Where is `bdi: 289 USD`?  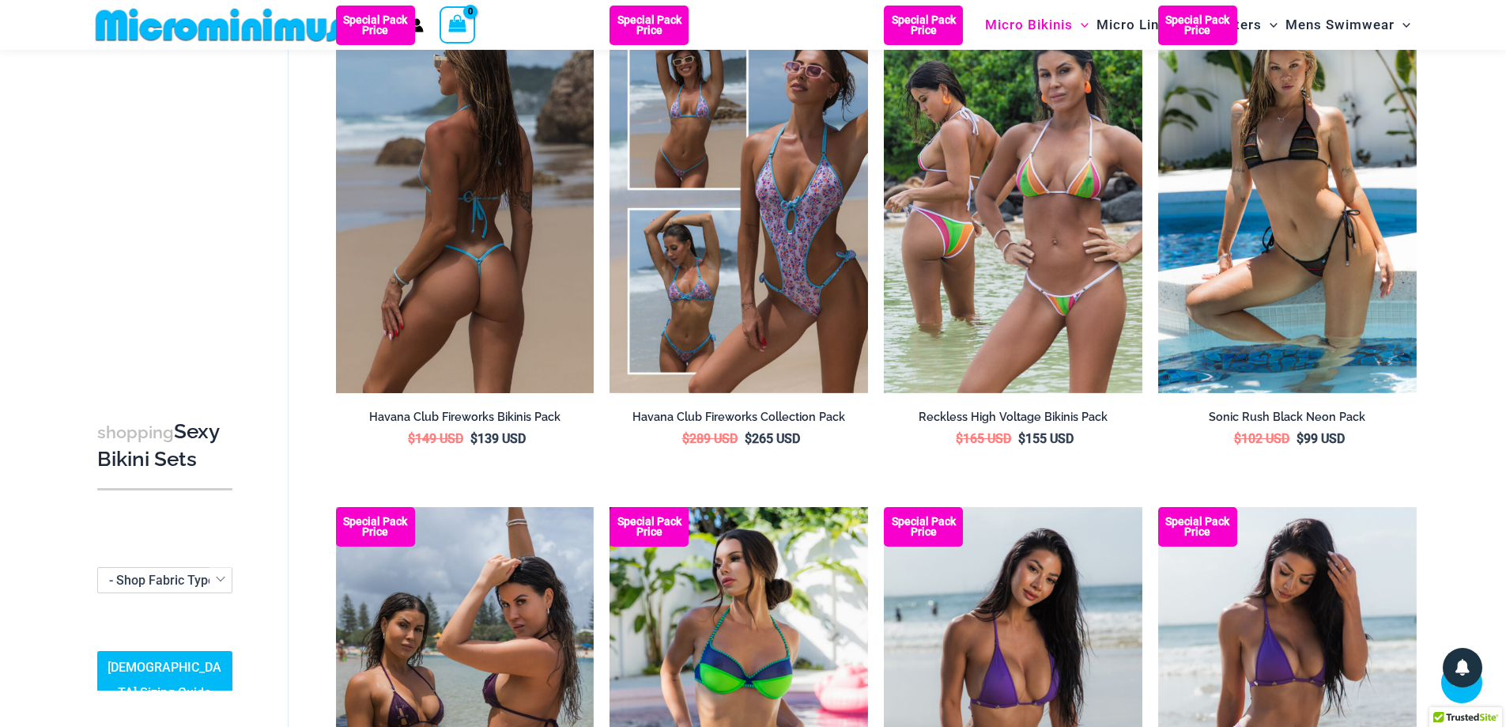
bdi: 289 USD is located at coordinates (710, 438).